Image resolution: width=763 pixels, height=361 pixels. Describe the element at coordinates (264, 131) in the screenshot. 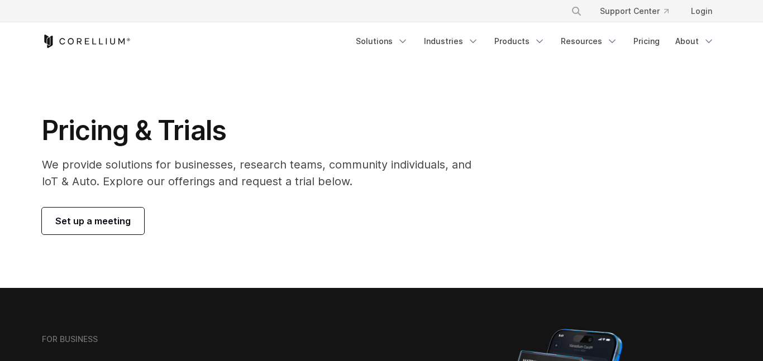

I see `h1: Pricing & Trials` at that location.